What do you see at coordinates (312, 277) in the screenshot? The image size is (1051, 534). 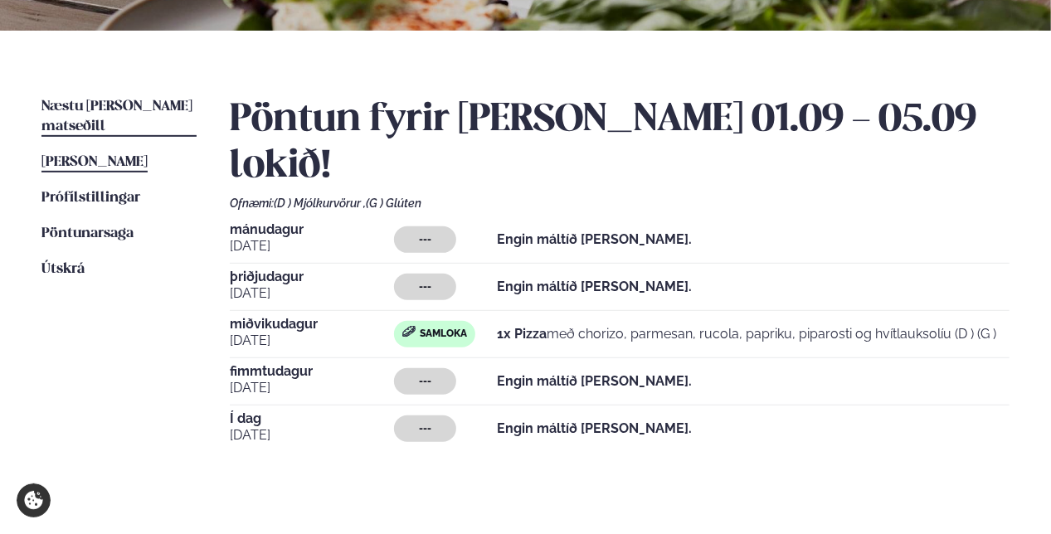 I see `span: þriðjudagur` at bounding box center [312, 277].